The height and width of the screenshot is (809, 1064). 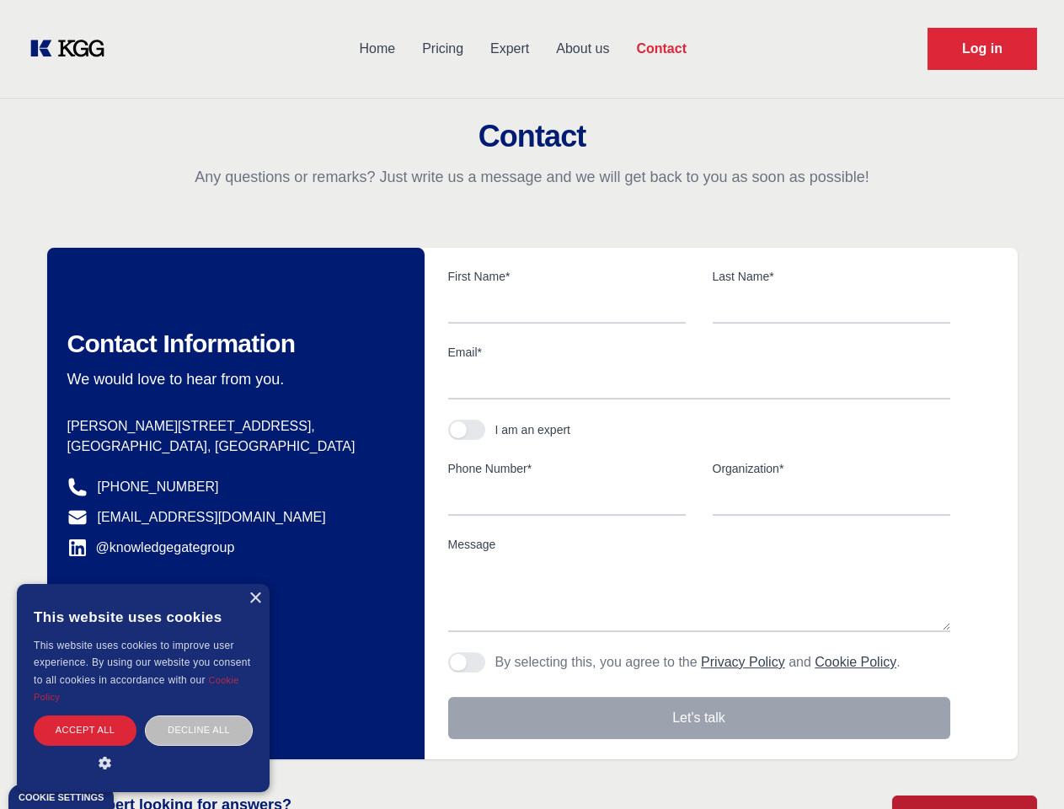 I want to click on label: Message, so click(x=700, y=544).